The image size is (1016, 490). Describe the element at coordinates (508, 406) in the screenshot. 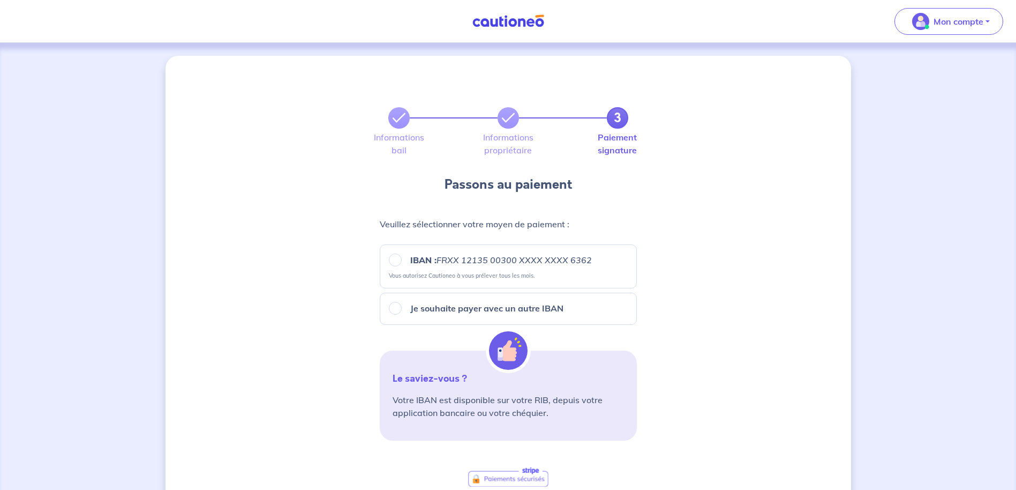

I see `p: Votre IBAN est disponible sur votre RIB, depuis votre application bancaire ou votre chéquier.` at that location.